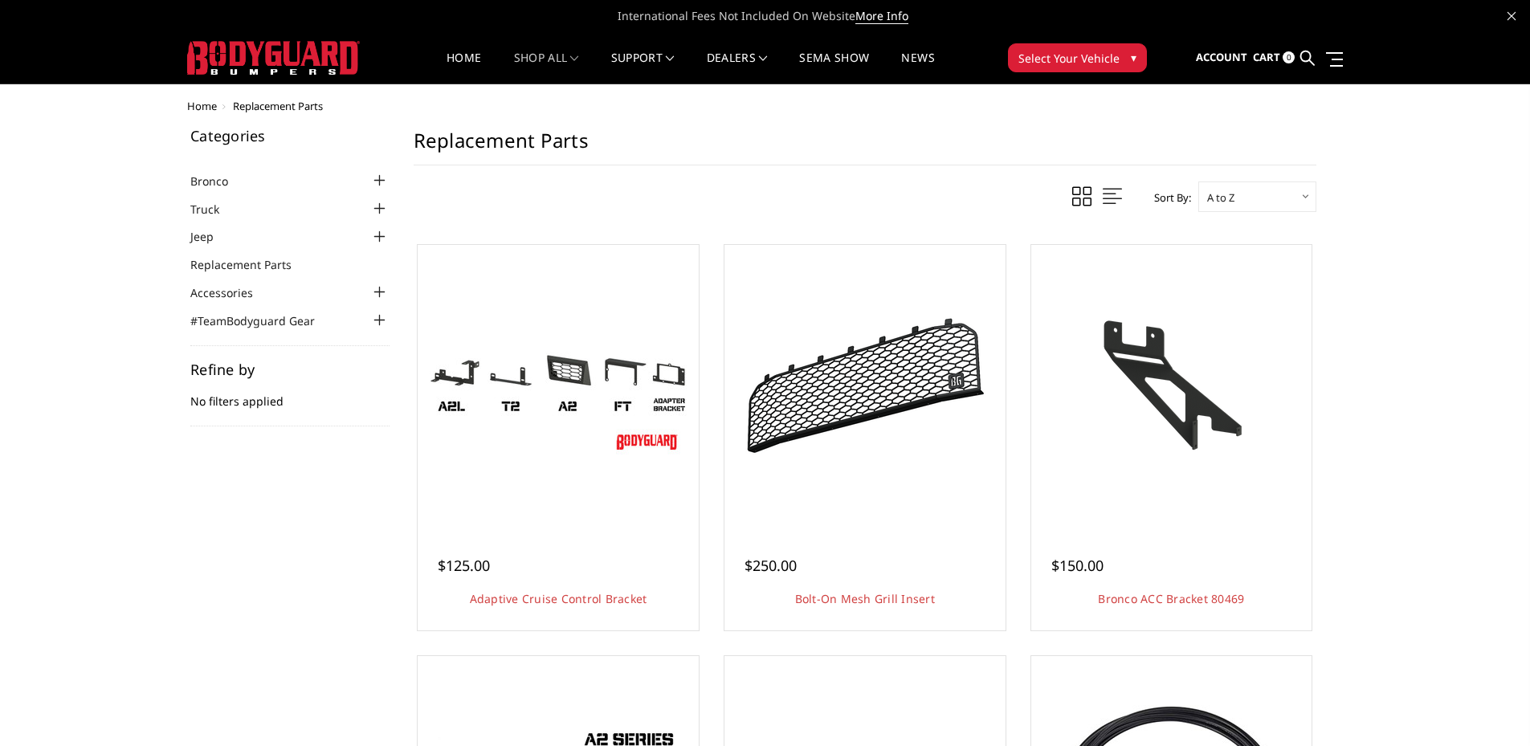  Describe the element at coordinates (290, 136) in the screenshot. I see `h5: Categories` at that location.